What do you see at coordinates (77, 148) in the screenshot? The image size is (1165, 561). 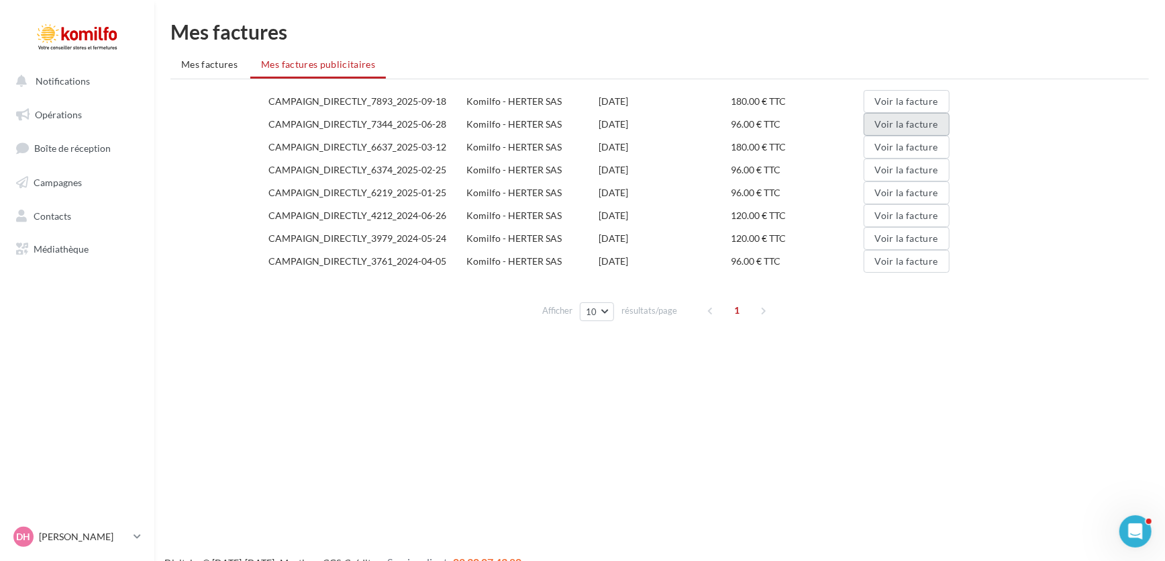 I see `a: Boîte de réception` at bounding box center [77, 148].